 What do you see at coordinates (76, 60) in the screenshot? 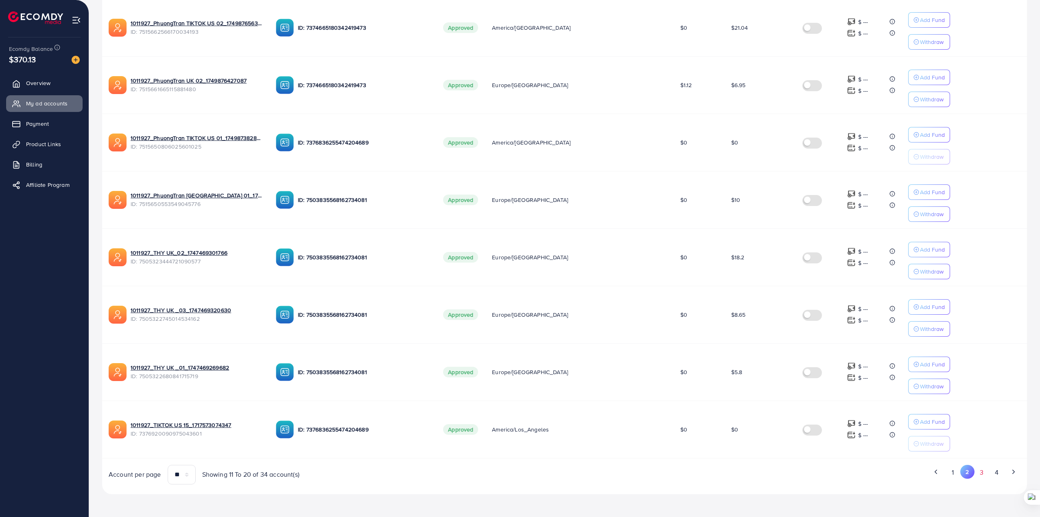
I see `img: image` at bounding box center [76, 60].